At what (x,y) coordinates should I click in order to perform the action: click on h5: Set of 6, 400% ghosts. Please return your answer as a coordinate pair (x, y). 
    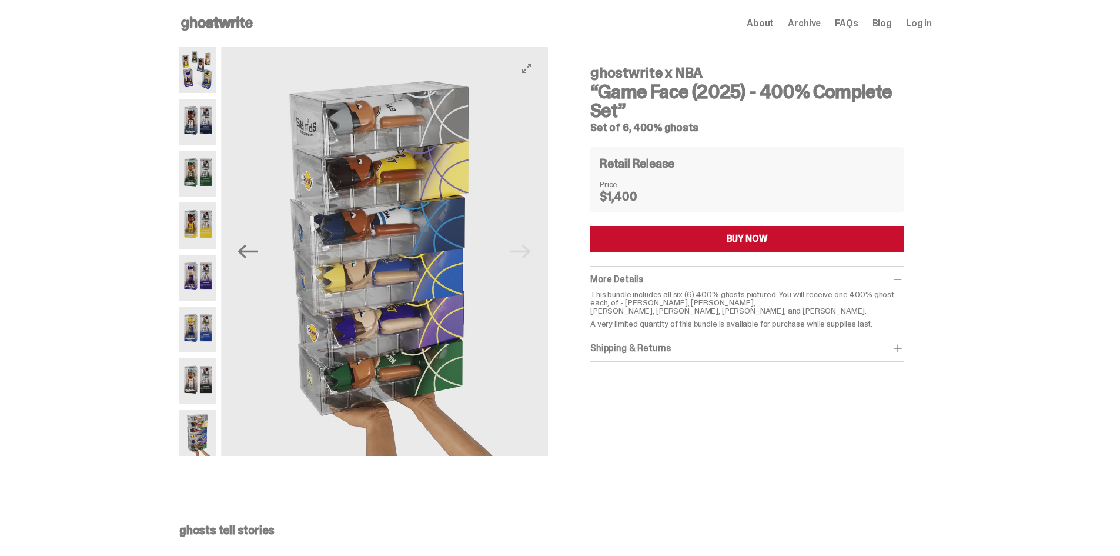
    Looking at the image, I should click on (747, 128).